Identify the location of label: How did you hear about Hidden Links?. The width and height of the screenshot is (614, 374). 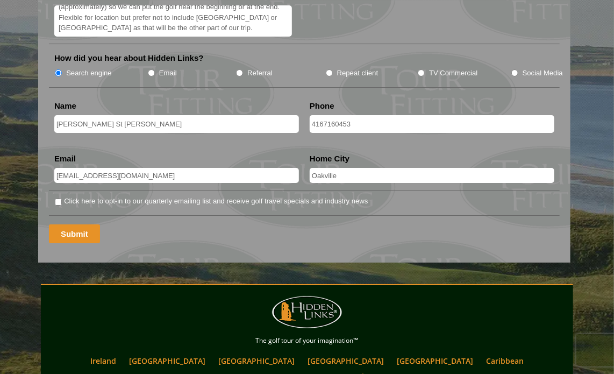
(129, 58).